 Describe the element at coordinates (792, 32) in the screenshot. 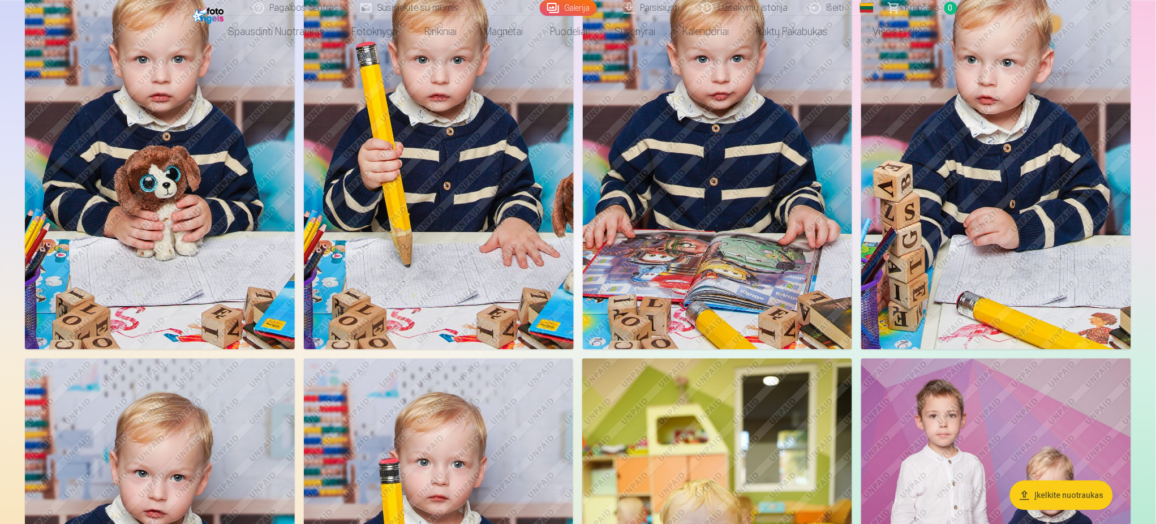

I see `a: Raktų pakabukas` at that location.